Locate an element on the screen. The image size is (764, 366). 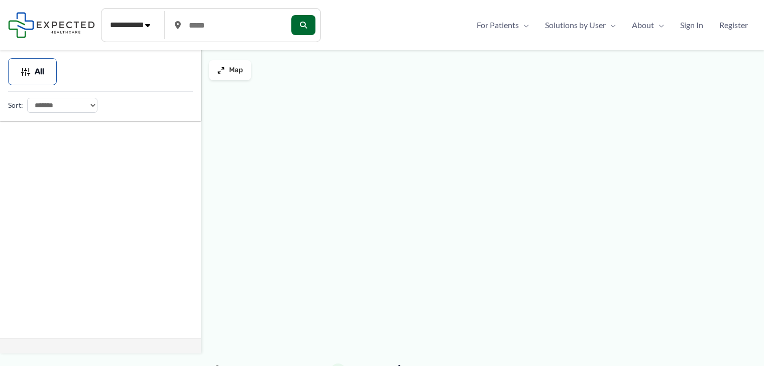
a: Sign In is located at coordinates (691, 25).